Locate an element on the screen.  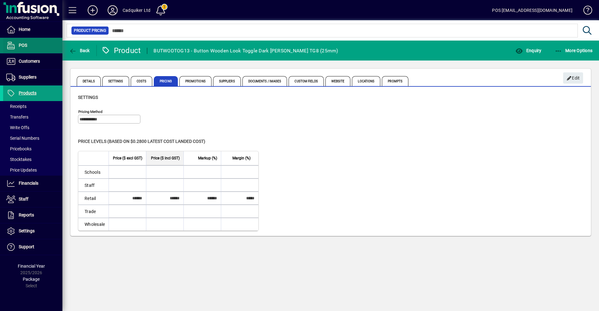
a: Financials is located at coordinates (33, 183).